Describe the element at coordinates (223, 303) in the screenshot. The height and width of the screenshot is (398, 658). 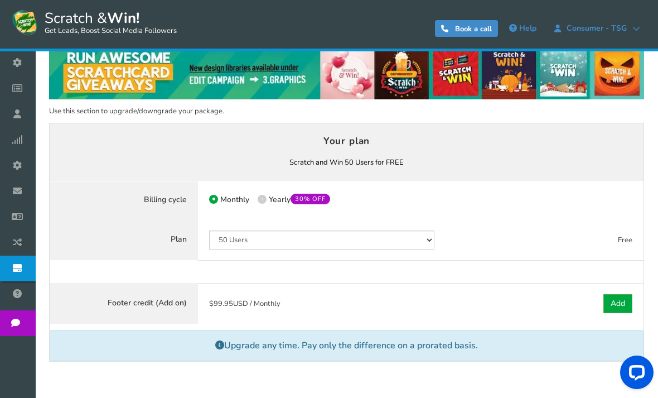
I see `span: 99.95` at that location.